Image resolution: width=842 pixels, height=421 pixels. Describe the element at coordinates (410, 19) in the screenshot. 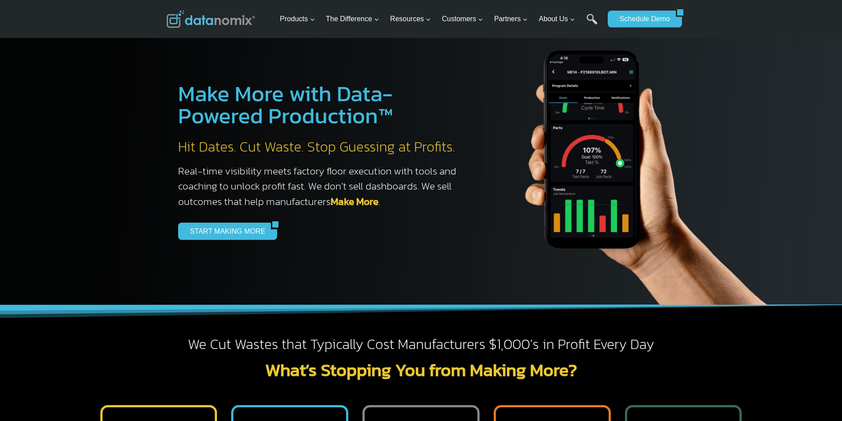

I see `span: Resources` at that location.